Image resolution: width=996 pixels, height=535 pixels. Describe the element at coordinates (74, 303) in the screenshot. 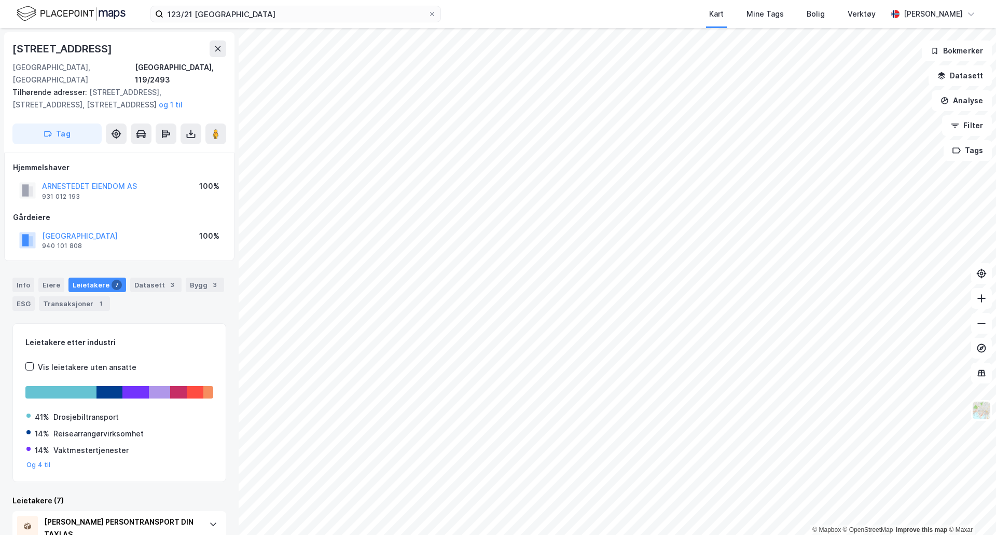

I see `div: Transaksjoner` at that location.